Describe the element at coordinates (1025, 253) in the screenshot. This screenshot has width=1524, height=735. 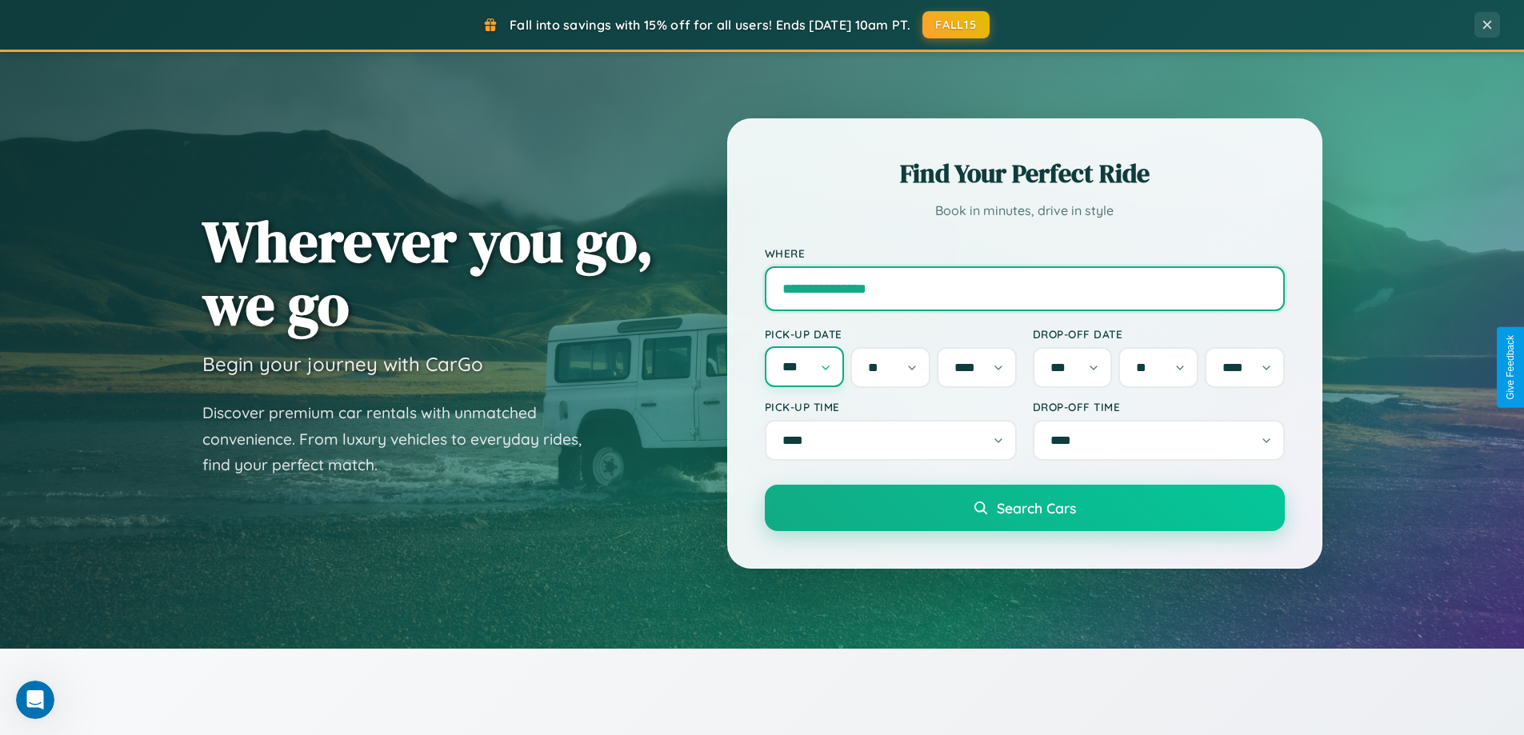
I see `label: Where` at that location.